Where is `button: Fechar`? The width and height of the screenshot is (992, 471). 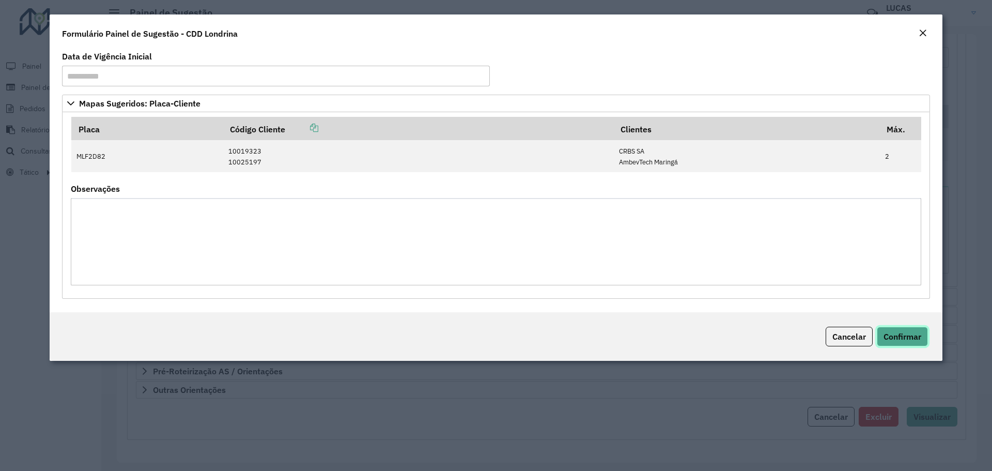
button: Fechar is located at coordinates (923, 34).